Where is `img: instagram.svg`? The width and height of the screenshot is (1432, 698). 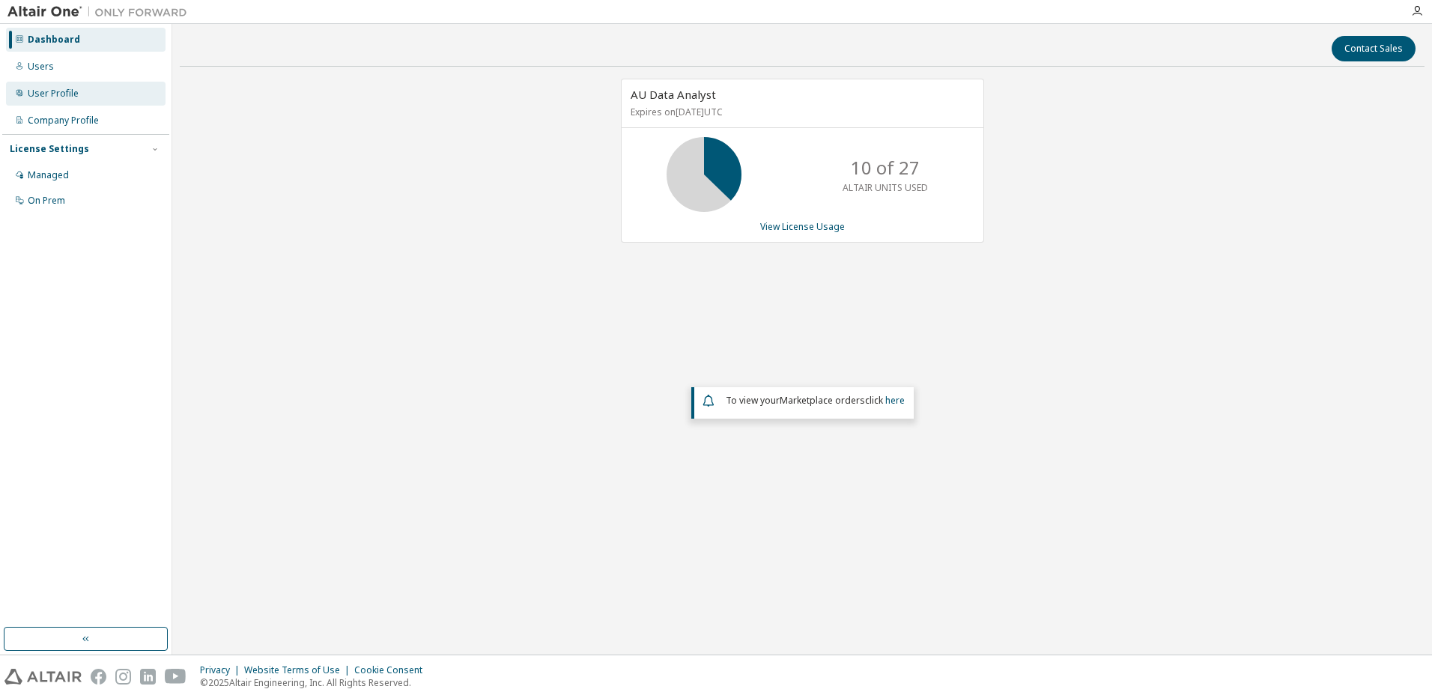
img: instagram.svg is located at coordinates (123, 676).